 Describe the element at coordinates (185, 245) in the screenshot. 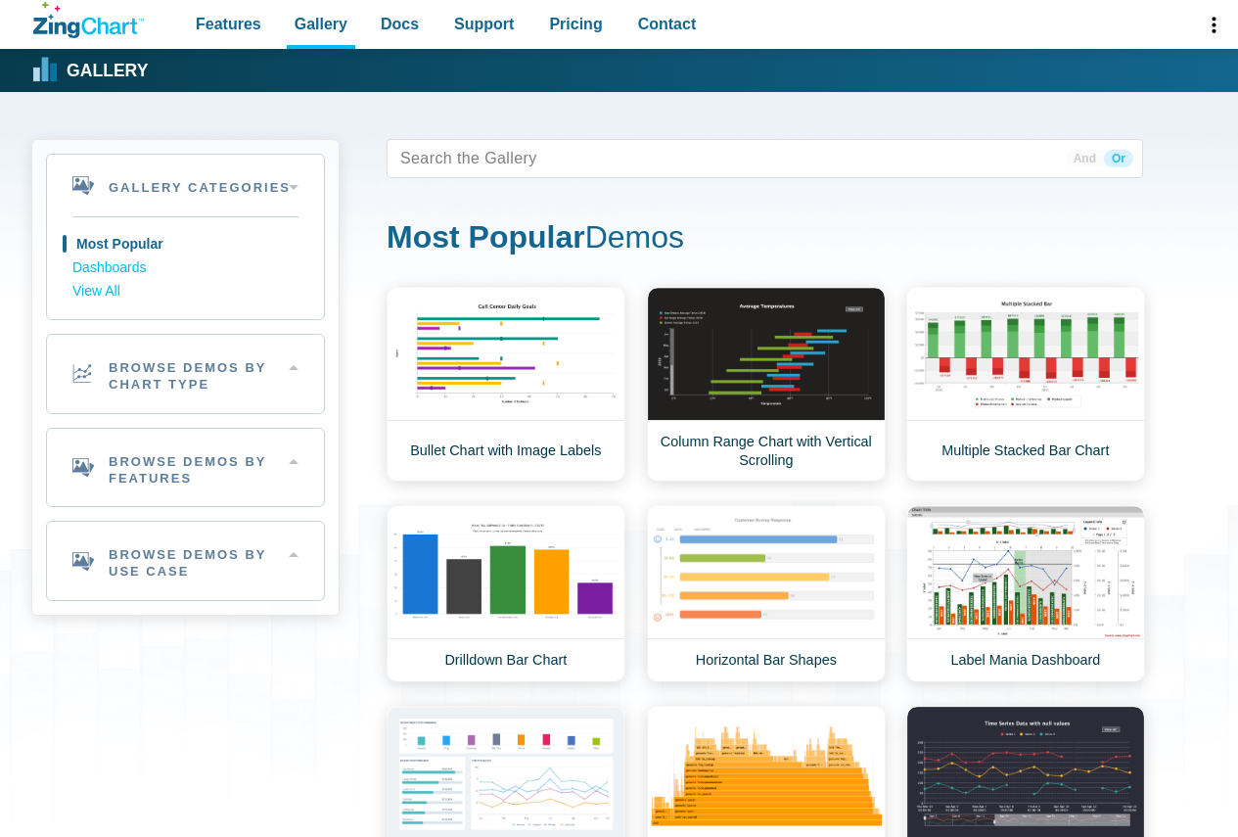

I see `a: Most Popular` at that location.